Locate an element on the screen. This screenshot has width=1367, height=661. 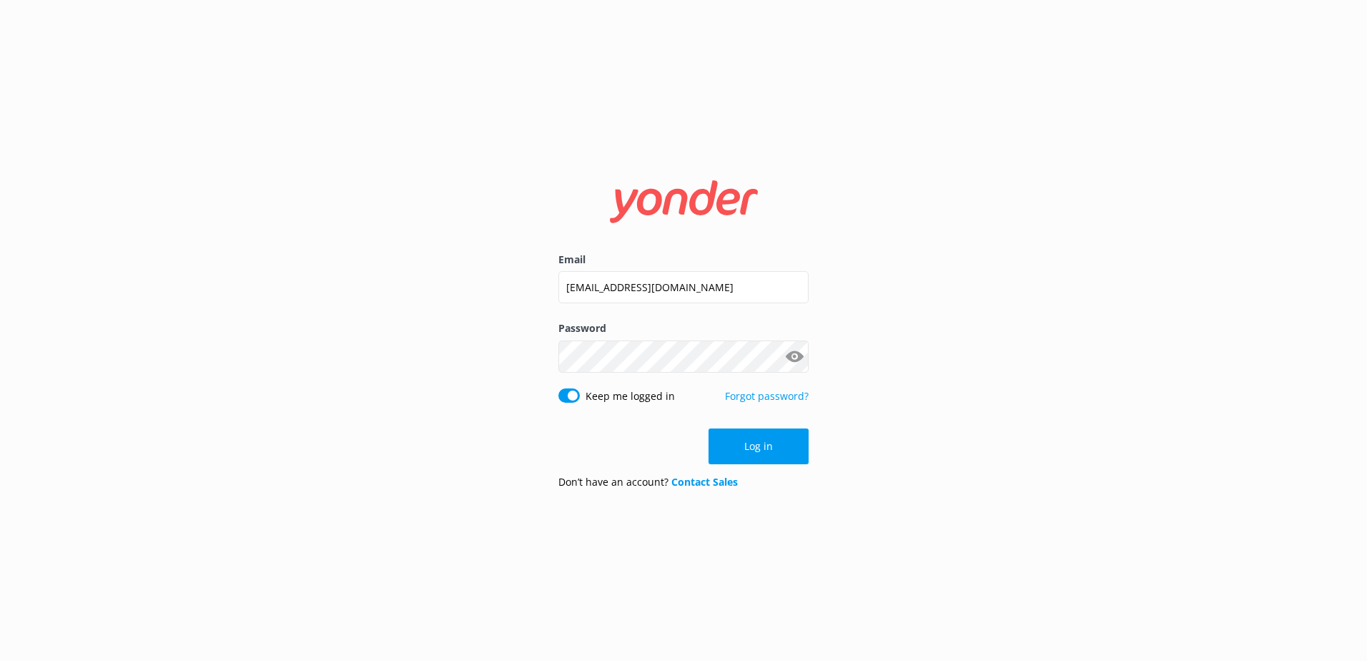
button: Show password is located at coordinates (794, 356).